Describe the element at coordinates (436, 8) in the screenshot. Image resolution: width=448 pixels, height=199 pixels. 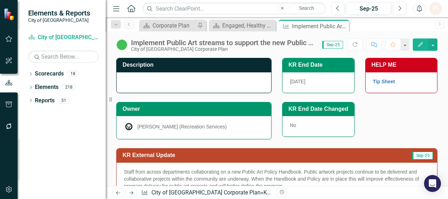
I see `button: PS` at that location.